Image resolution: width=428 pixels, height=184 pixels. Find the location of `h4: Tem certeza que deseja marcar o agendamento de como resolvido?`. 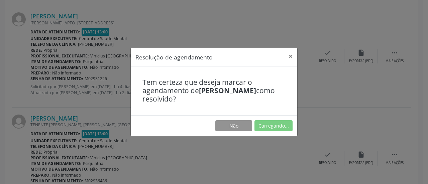

h4: Tem certeza que deseja marcar o agendamento de como resolvido? is located at coordinates (214, 91).